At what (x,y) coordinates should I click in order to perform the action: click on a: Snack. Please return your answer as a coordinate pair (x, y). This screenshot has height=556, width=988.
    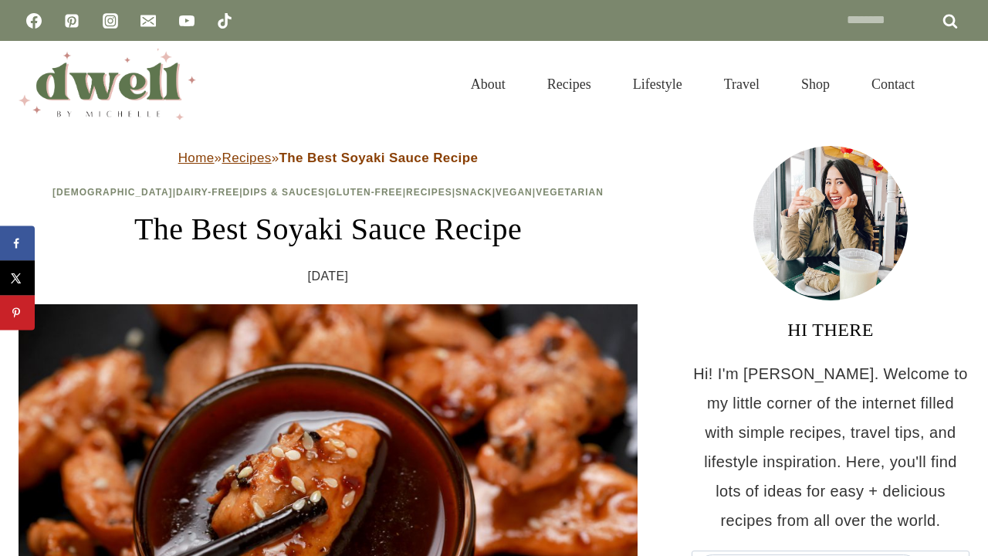
    Looking at the image, I should click on (474, 192).